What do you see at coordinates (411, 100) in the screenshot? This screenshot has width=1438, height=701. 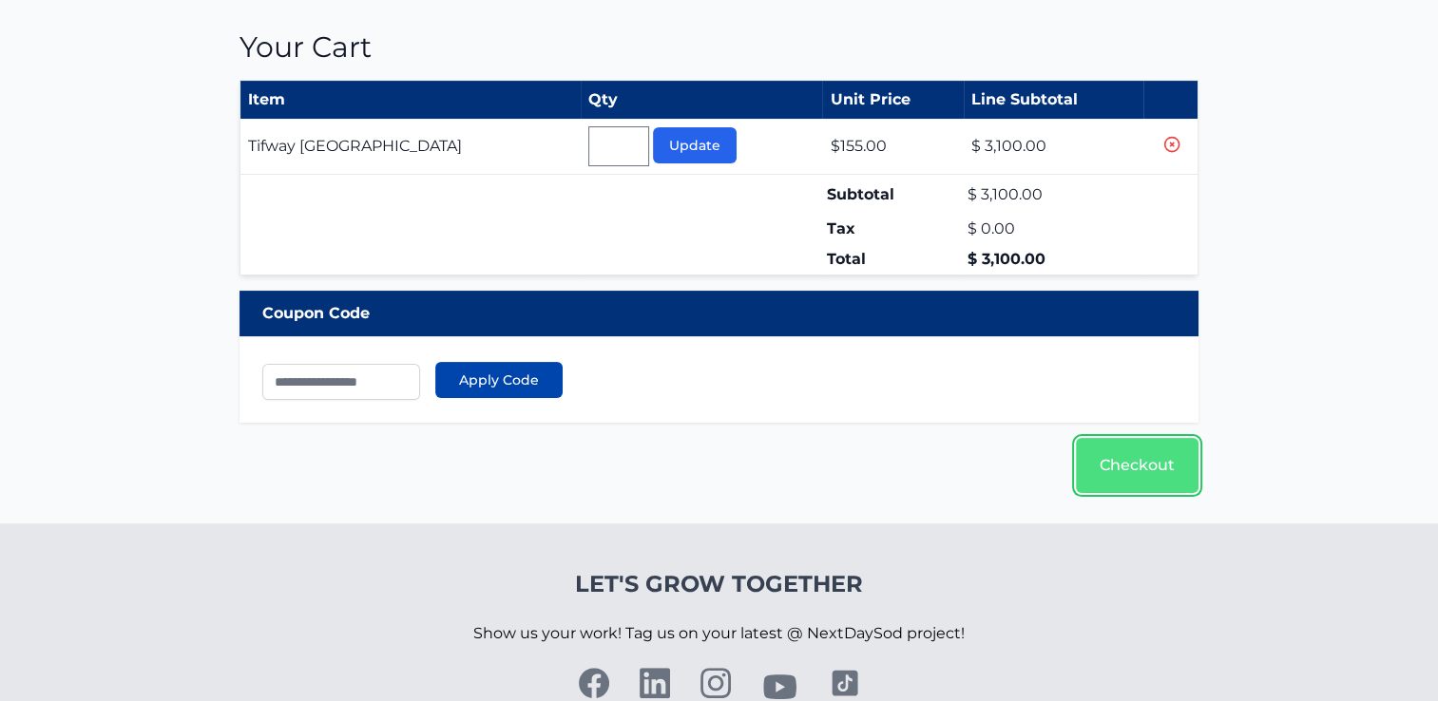 I see `th: Item` at bounding box center [411, 100].